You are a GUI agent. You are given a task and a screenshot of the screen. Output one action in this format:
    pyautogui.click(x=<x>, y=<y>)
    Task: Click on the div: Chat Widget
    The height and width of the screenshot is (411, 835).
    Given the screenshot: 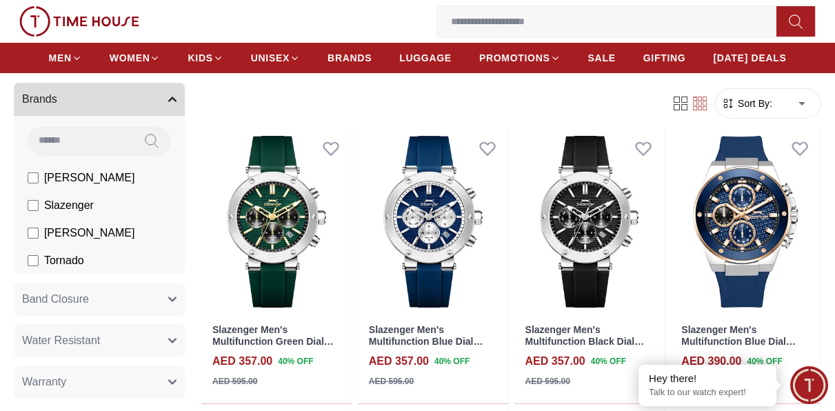 What is the action you would take?
    pyautogui.click(x=809, y=385)
    